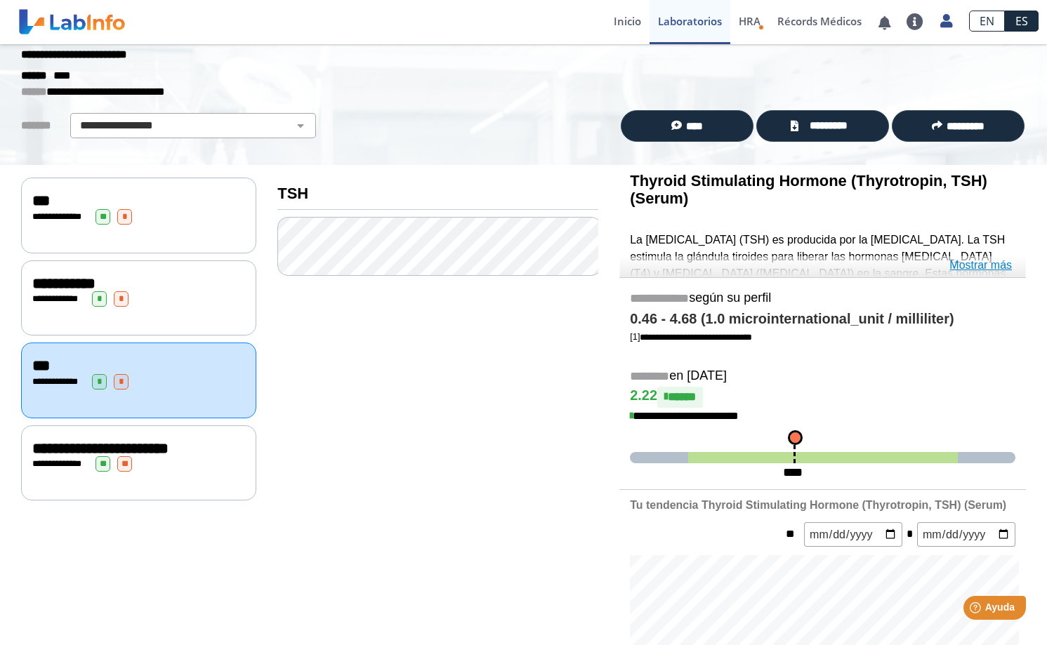 This screenshot has width=1047, height=645. I want to click on span: Ayuda, so click(78, 17).